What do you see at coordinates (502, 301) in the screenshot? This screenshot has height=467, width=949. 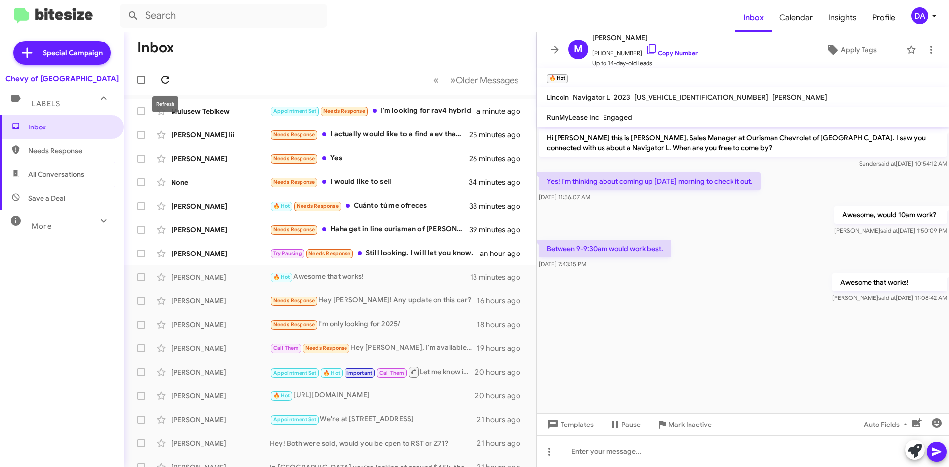 I see `div: 16 hours ago` at bounding box center [502, 301].